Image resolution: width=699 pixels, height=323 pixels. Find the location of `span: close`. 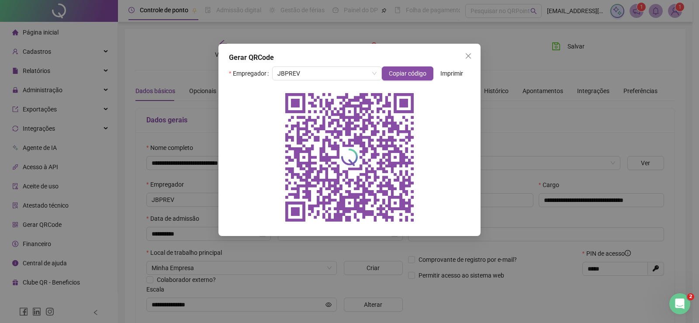

span: close is located at coordinates (469, 56).